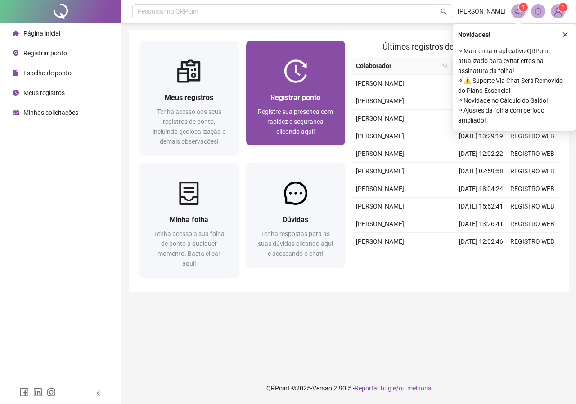 Image resolution: width=576 pixels, height=404 pixels. I want to click on span: Últimos registros de ponto sincronizados, so click(455, 46).